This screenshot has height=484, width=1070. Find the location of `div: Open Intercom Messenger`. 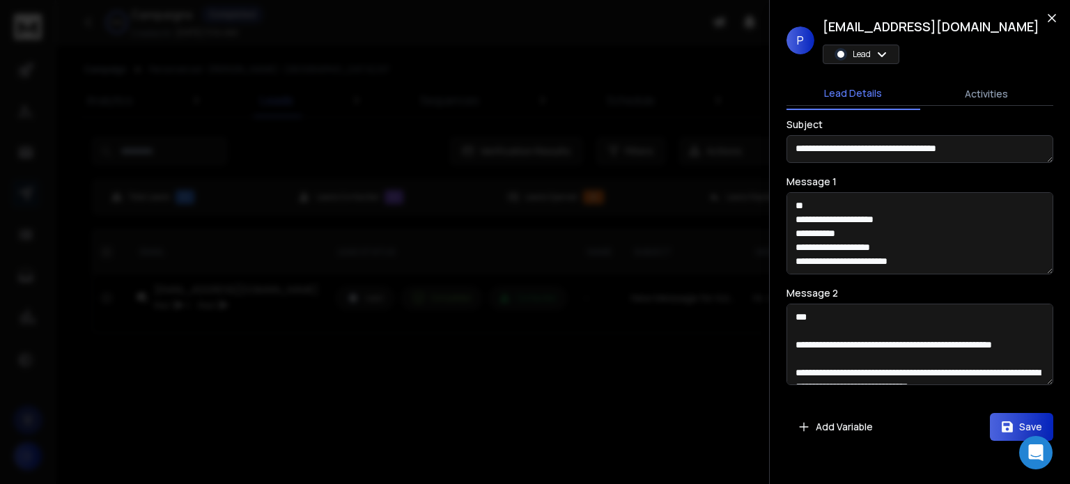

div: Open Intercom Messenger is located at coordinates (1036, 453).